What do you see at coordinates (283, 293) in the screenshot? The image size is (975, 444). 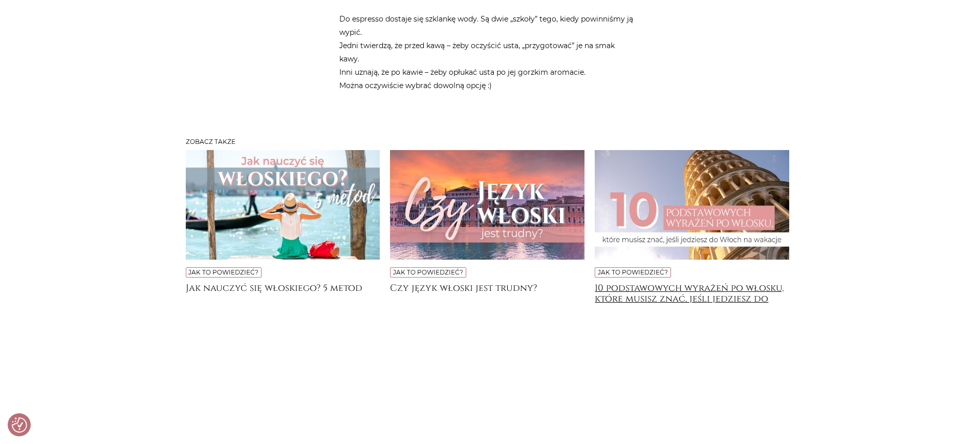 I see `a: Jak nauczyć się włoskiego? 5 metod` at bounding box center [283, 293].